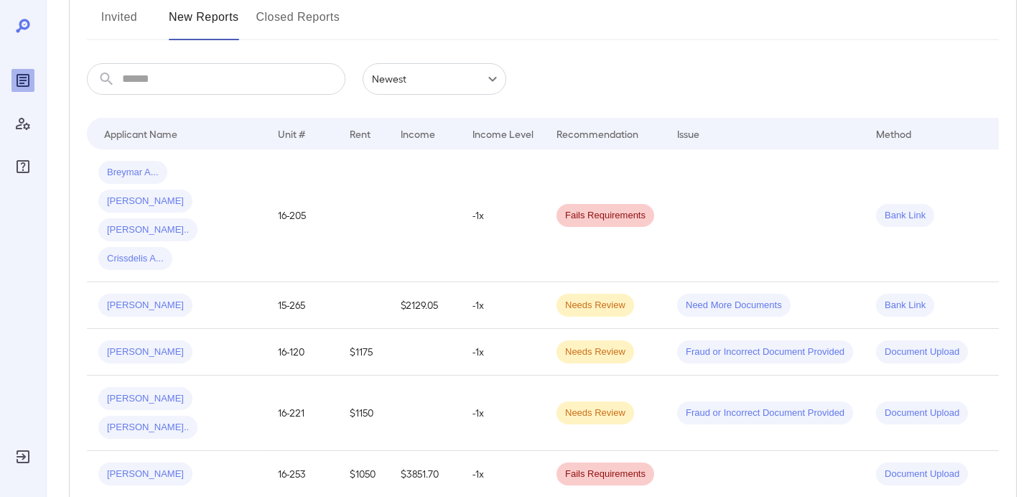  What do you see at coordinates (302, 352) in the screenshot?
I see `td: 16-120` at bounding box center [302, 352].